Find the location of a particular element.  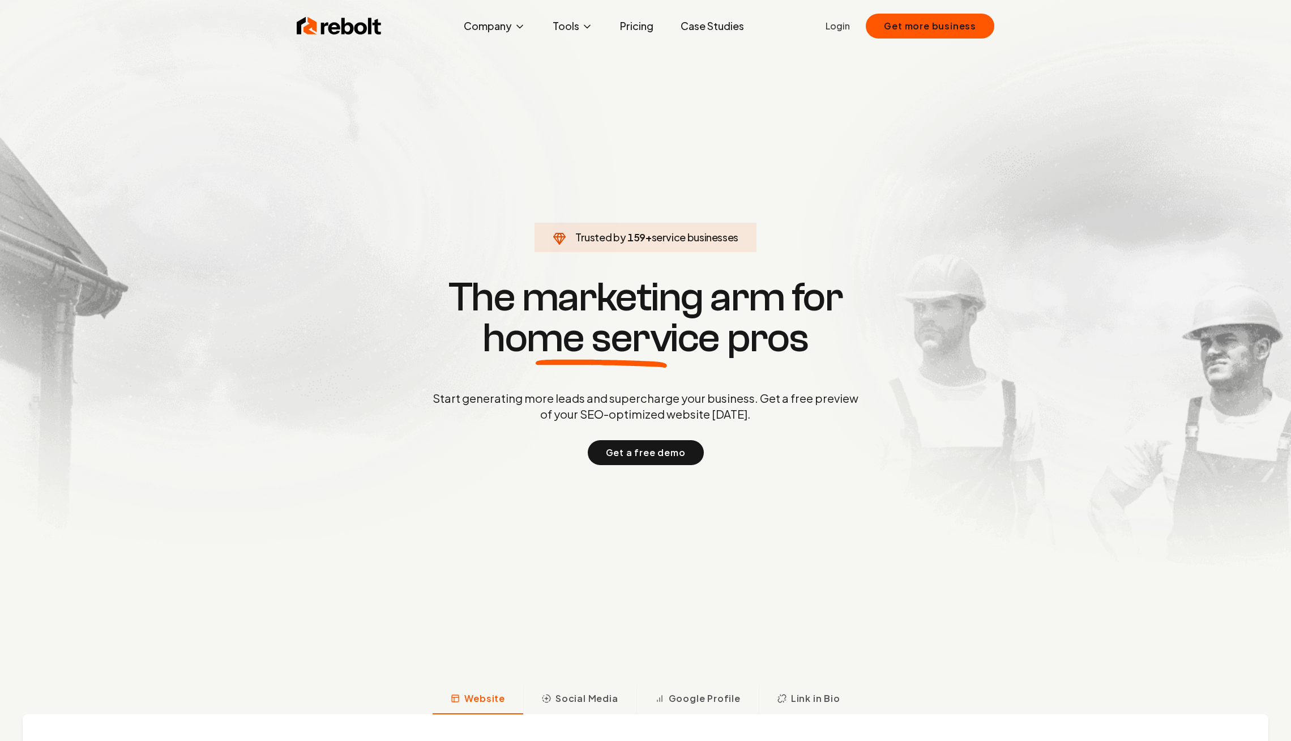

h1: The marketing arm for pros is located at coordinates (646, 318).